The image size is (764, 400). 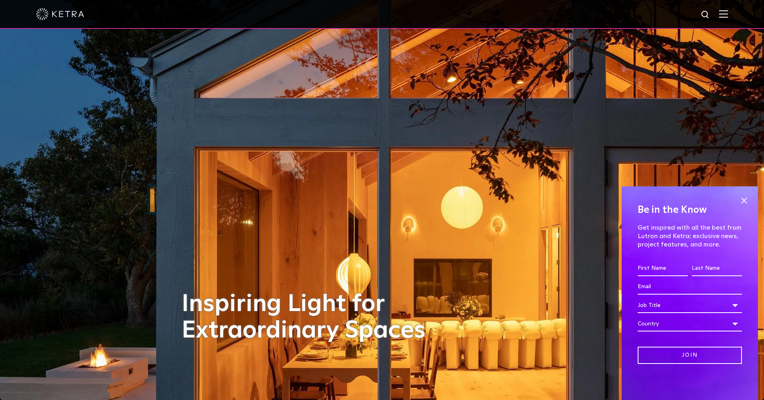 I want to click on input: First Name, so click(x=662, y=269).